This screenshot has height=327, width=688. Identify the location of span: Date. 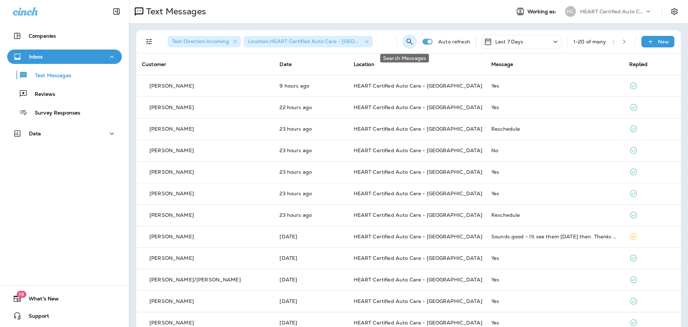
(286, 64).